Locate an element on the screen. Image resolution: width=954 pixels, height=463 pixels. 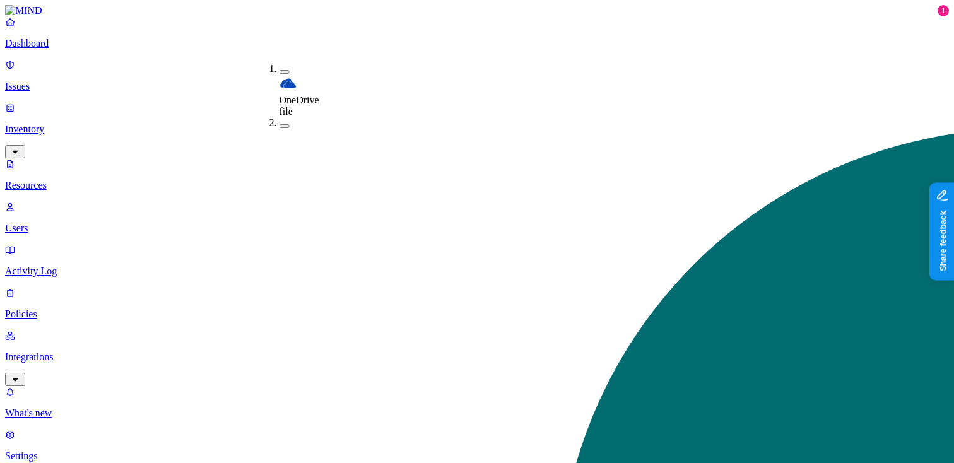
p: Policies is located at coordinates (477, 314).